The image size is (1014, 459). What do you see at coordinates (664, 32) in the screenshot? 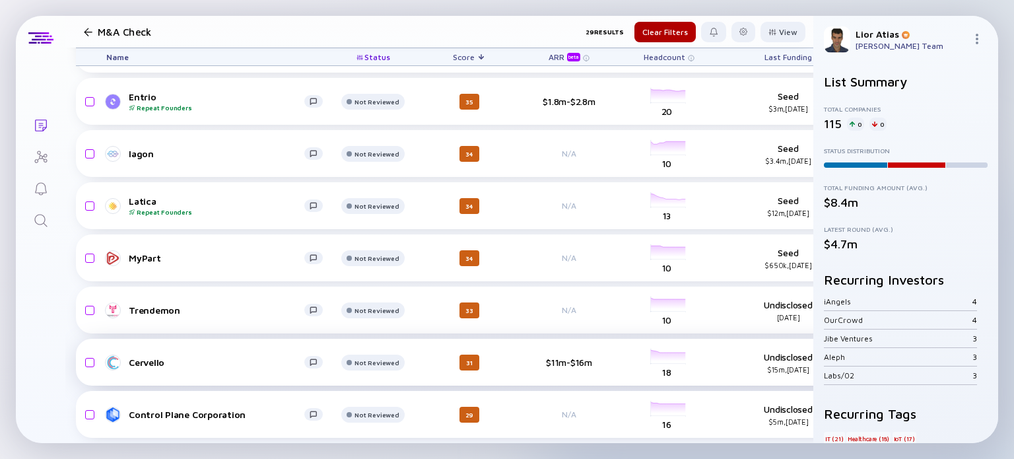
I see `div: Clear Filters` at bounding box center [664, 32].